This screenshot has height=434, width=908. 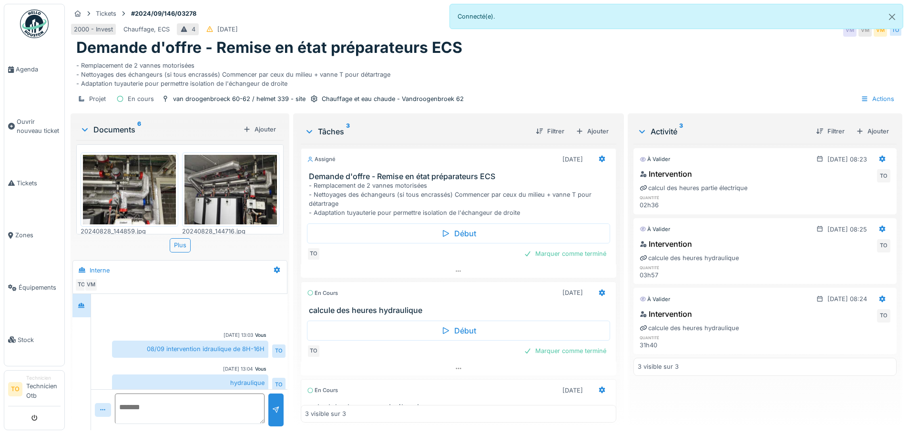 What do you see at coordinates (160, 130) in the screenshot?
I see `div: Documents` at bounding box center [160, 130].